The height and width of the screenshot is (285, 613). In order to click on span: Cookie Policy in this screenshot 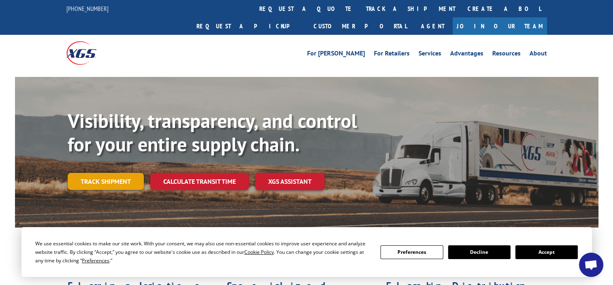, I will do `click(259, 252)`.